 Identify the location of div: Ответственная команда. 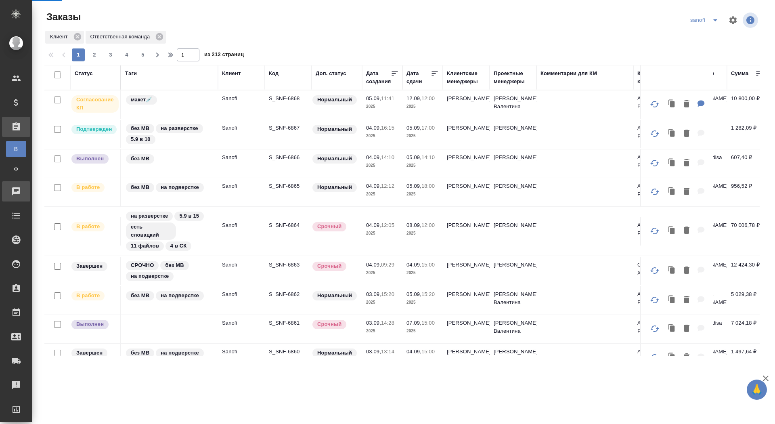
(126, 37).